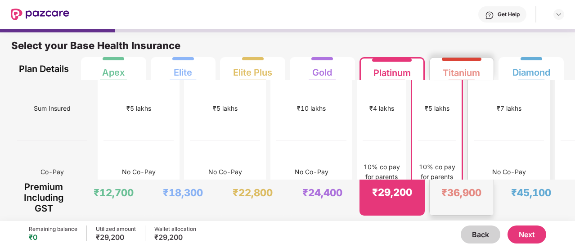 This screenshot has width=575, height=248. Describe the element at coordinates (113, 193) in the screenshot. I see `div: ₹12,700` at that location.